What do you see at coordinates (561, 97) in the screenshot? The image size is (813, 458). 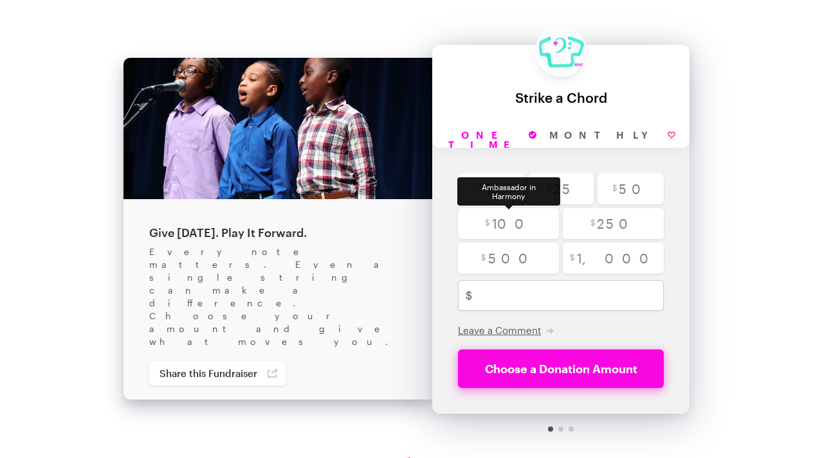 I see `div: Strike a Chord` at bounding box center [561, 97].